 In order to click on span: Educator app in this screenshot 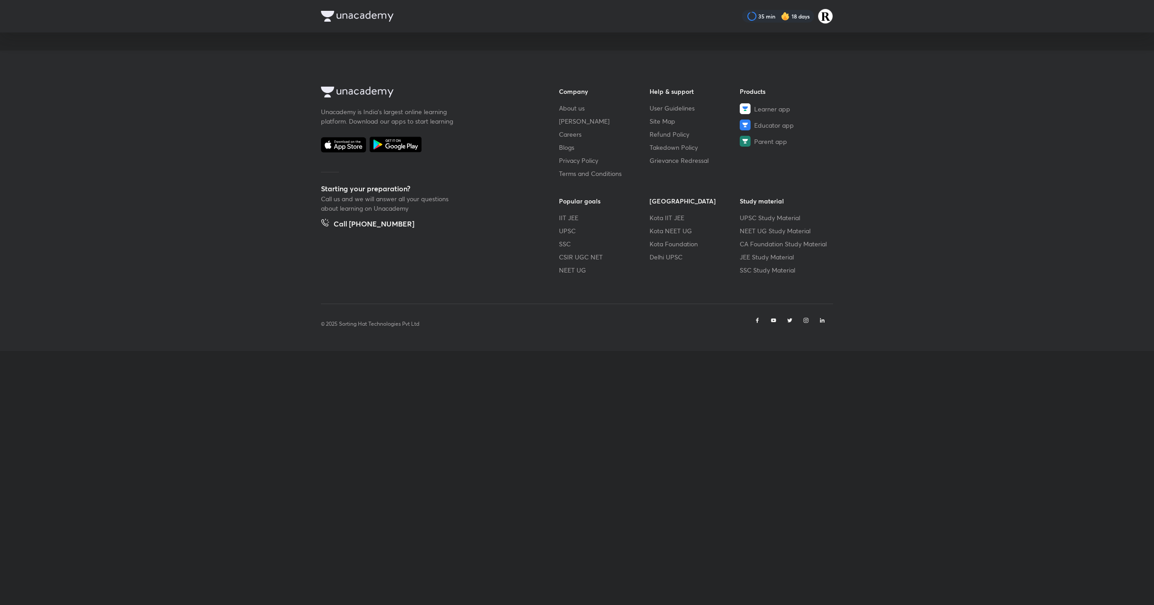, I will do `click(774, 125)`.